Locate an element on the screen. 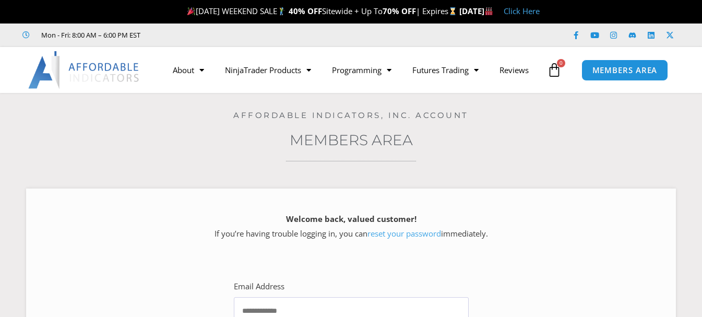 The height and width of the screenshot is (317, 702). a: Affordable Indicators, Inc. Account is located at coordinates (351, 115).